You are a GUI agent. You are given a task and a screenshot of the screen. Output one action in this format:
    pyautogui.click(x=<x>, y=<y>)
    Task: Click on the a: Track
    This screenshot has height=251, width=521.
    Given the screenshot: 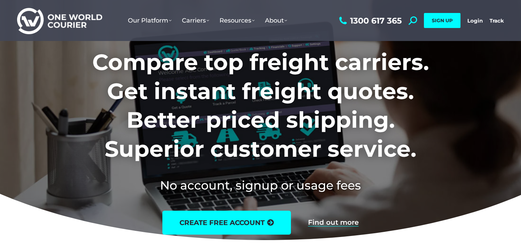 What is the action you would take?
    pyautogui.click(x=497, y=21)
    